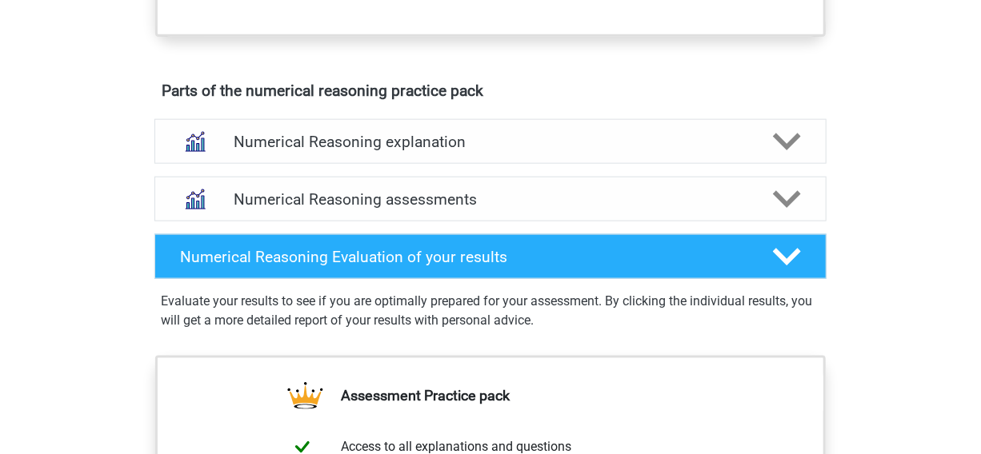 The image size is (981, 454). Describe the element at coordinates (490, 199) in the screenshot. I see `h4: Numerical Reasoning assessments` at that location.